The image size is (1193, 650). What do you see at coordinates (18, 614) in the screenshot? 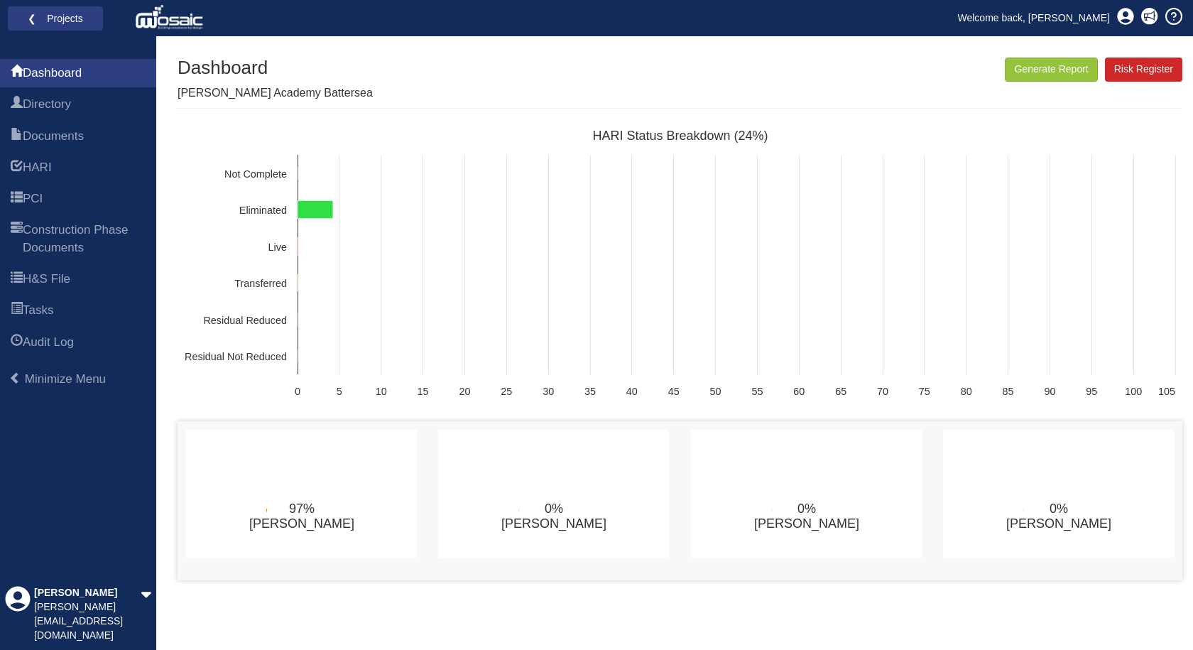
I see `div: Profile` at bounding box center [18, 614].